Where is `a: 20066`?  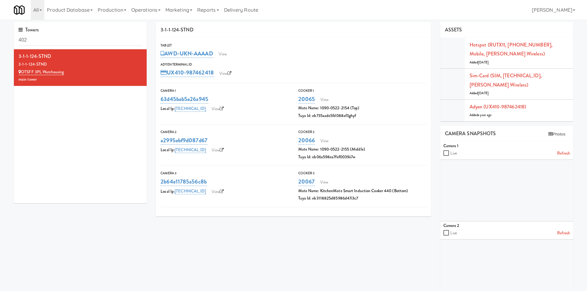 a: 20066 is located at coordinates (307, 141).